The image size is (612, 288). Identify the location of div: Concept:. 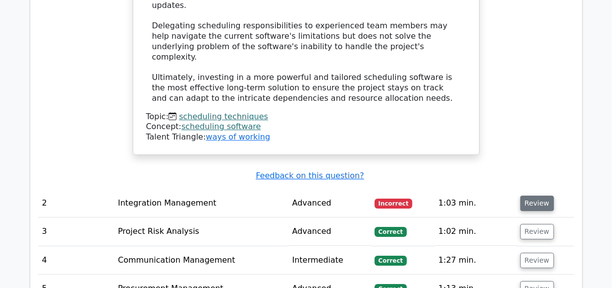
(306, 126).